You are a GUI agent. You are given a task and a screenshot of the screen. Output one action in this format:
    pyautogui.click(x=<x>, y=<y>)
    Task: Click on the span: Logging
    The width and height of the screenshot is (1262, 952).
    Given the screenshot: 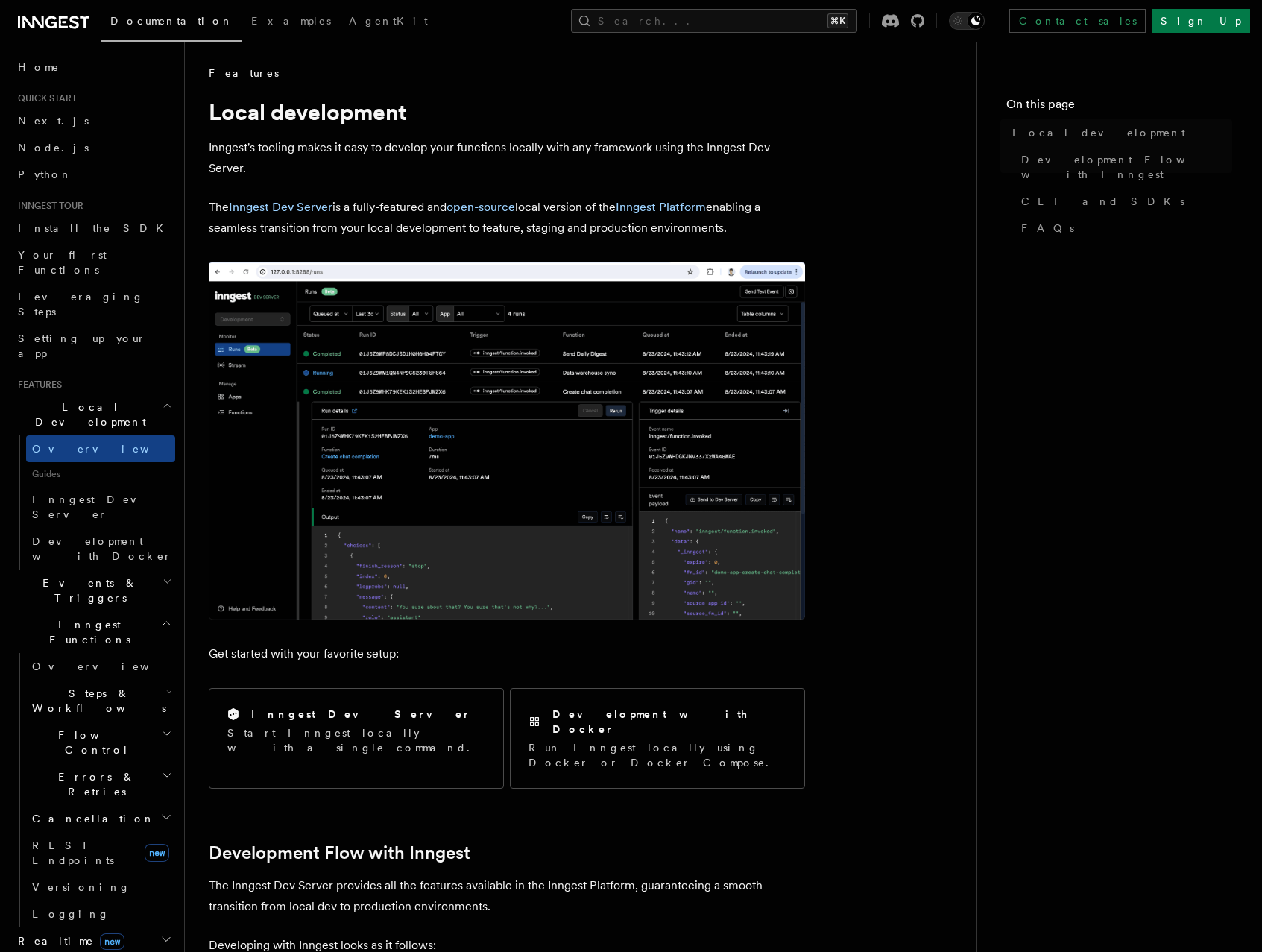 What is the action you would take?
    pyautogui.click(x=71, y=914)
    